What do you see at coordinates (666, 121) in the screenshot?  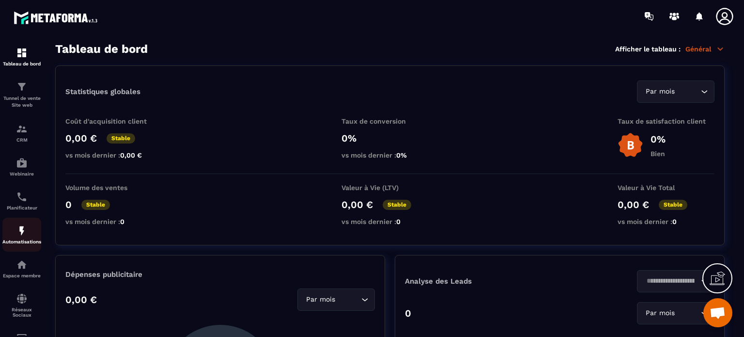 I see `p: Taux de satisfaction client` at bounding box center [666, 121].